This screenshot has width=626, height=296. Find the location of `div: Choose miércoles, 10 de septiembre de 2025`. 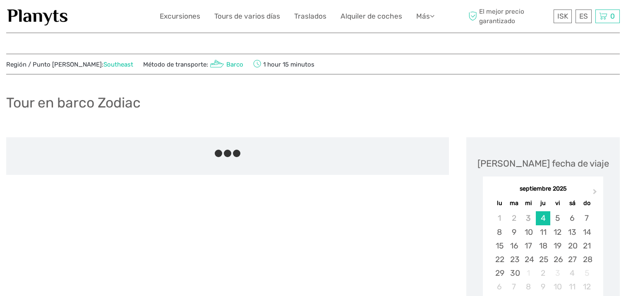

div: Choose miércoles, 10 de septiembre de 2025 is located at coordinates (529, 232).